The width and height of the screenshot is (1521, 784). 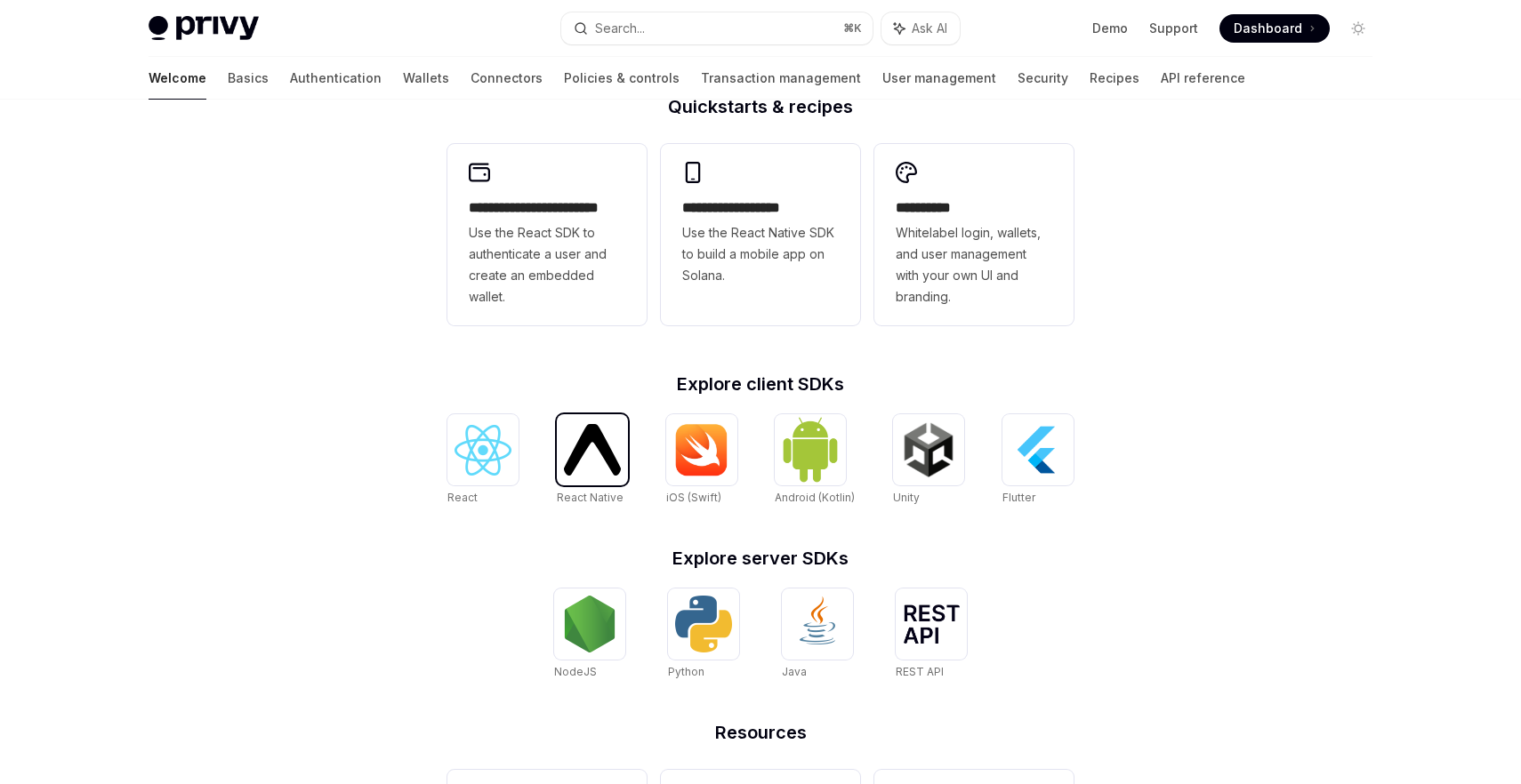 I want to click on a: Authentication, so click(x=336, y=78).